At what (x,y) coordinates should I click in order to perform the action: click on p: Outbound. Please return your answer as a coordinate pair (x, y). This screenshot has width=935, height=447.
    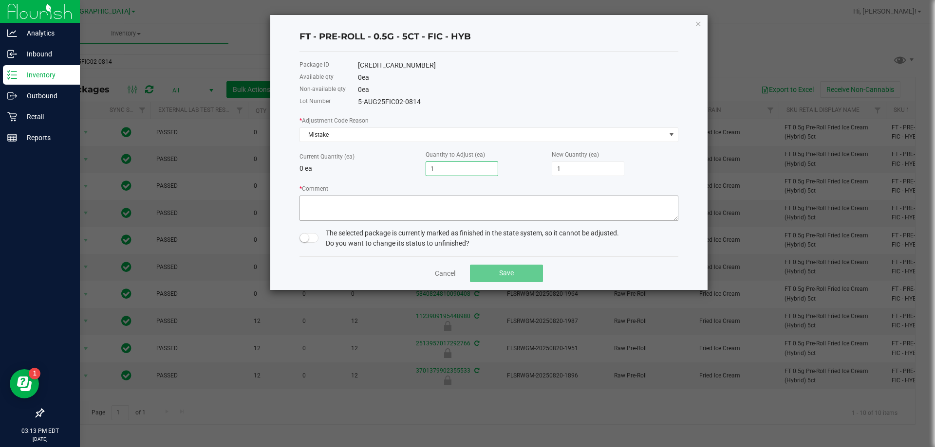
    Looking at the image, I should click on (46, 96).